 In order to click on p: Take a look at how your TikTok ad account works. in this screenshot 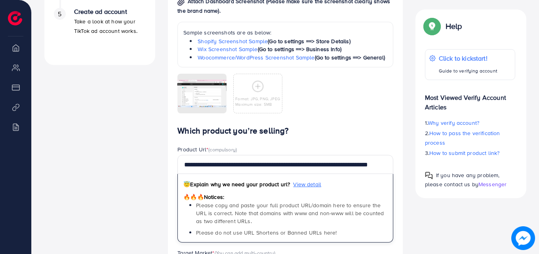, I will do `click(110, 26)`.